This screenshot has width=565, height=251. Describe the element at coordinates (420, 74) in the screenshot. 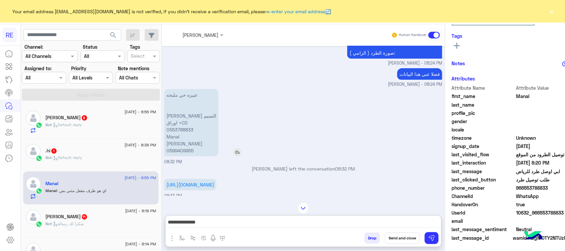

I see `p: 17/9/2025, 8:24 PM` at that location.